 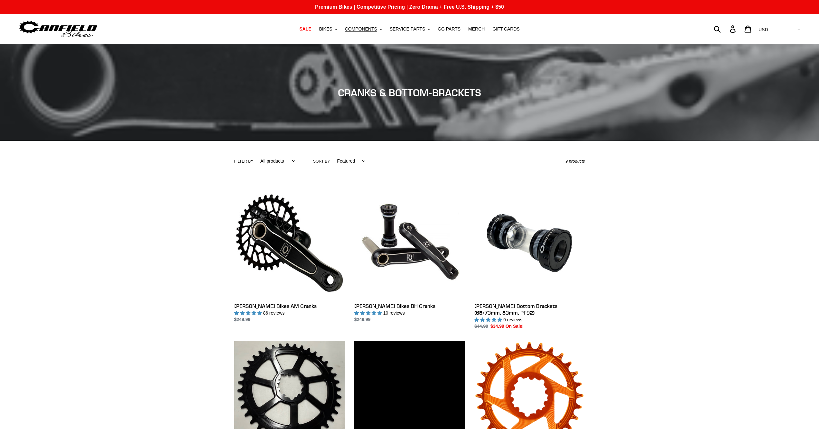 What do you see at coordinates (725, 29) in the screenshot?
I see `input: Search` at bounding box center [725, 29].